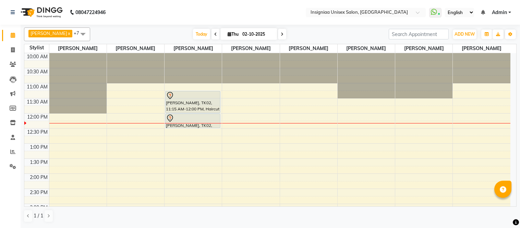 Image resolution: width=520 pixels, height=228 pixels. What do you see at coordinates (465, 34) in the screenshot?
I see `button: ADD NEW` at bounding box center [465, 34].